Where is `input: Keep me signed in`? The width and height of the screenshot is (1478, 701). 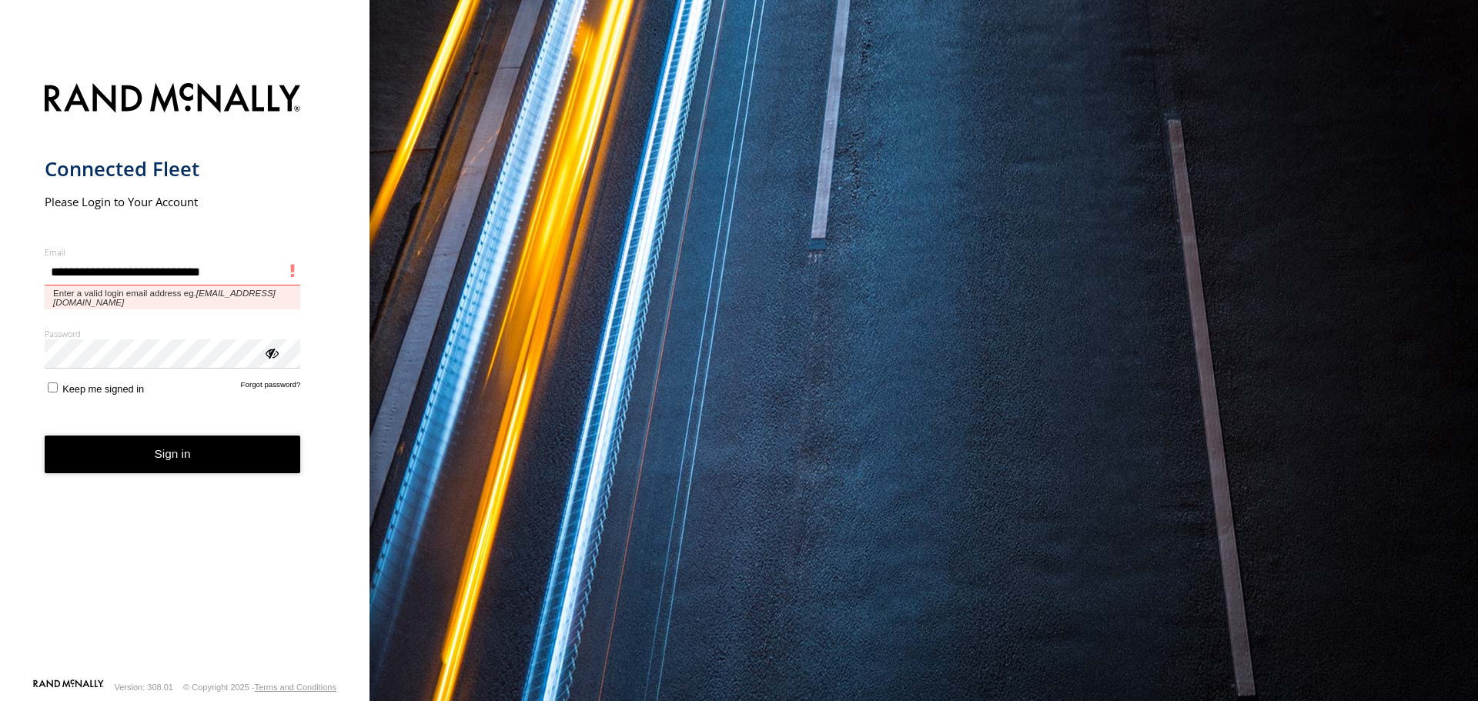
input: Keep me signed in is located at coordinates (52, 387).